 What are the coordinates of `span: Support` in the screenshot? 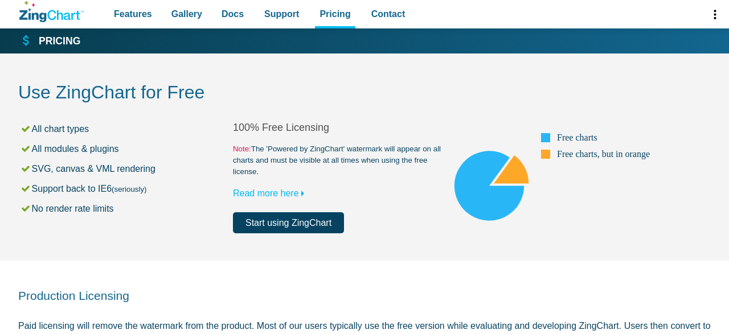 It's located at (281, 14).